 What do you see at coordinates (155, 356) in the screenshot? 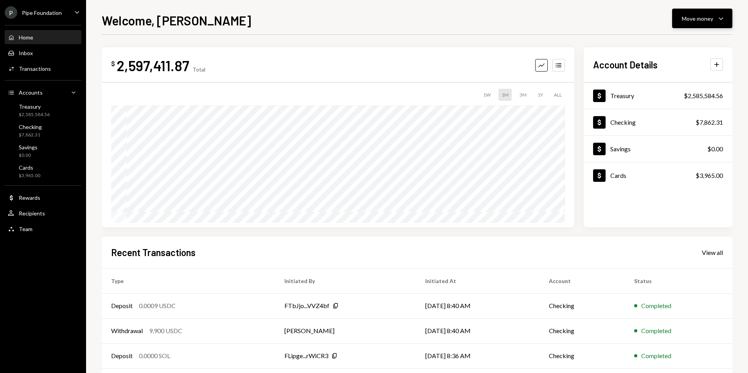
I see `div: 0.0000 SOL` at bounding box center [155, 356].